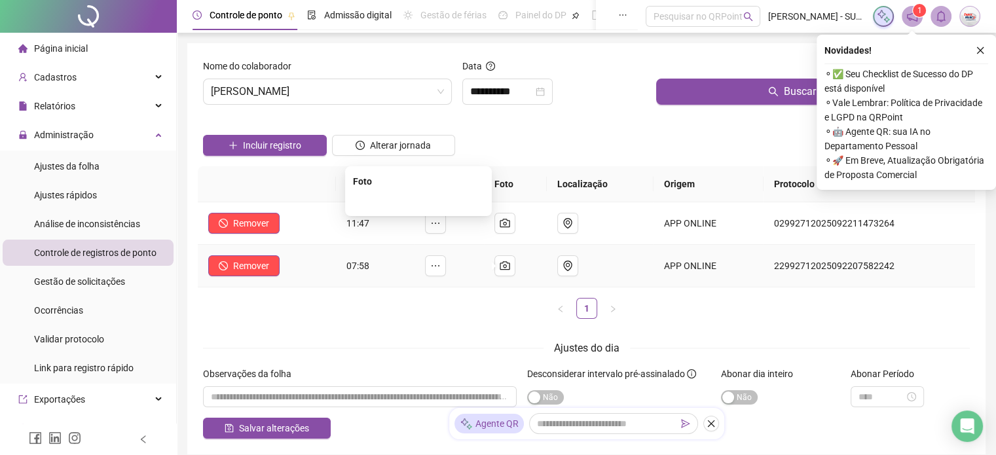  I want to click on th: Origem, so click(709, 184).